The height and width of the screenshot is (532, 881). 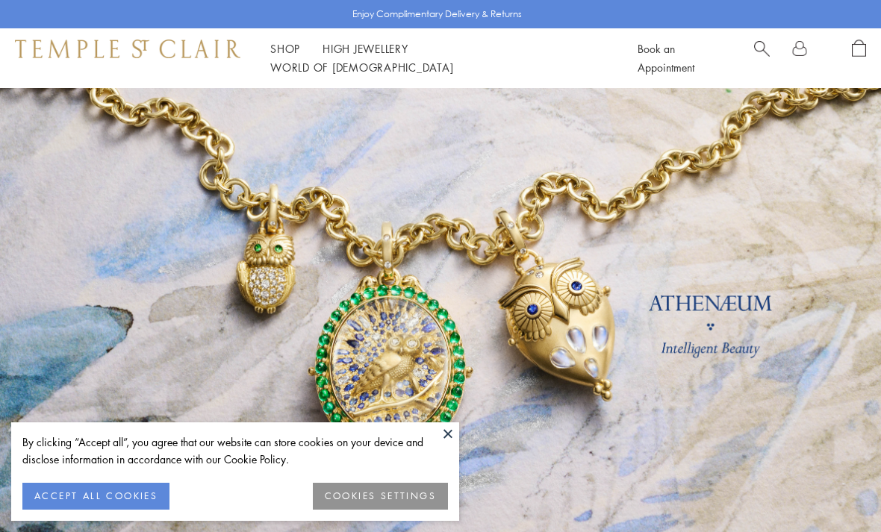 What do you see at coordinates (235, 451) in the screenshot?
I see `div: By clicking “Accept all”, you agree that our website can store cookies on your device and disclos...` at bounding box center [235, 451].